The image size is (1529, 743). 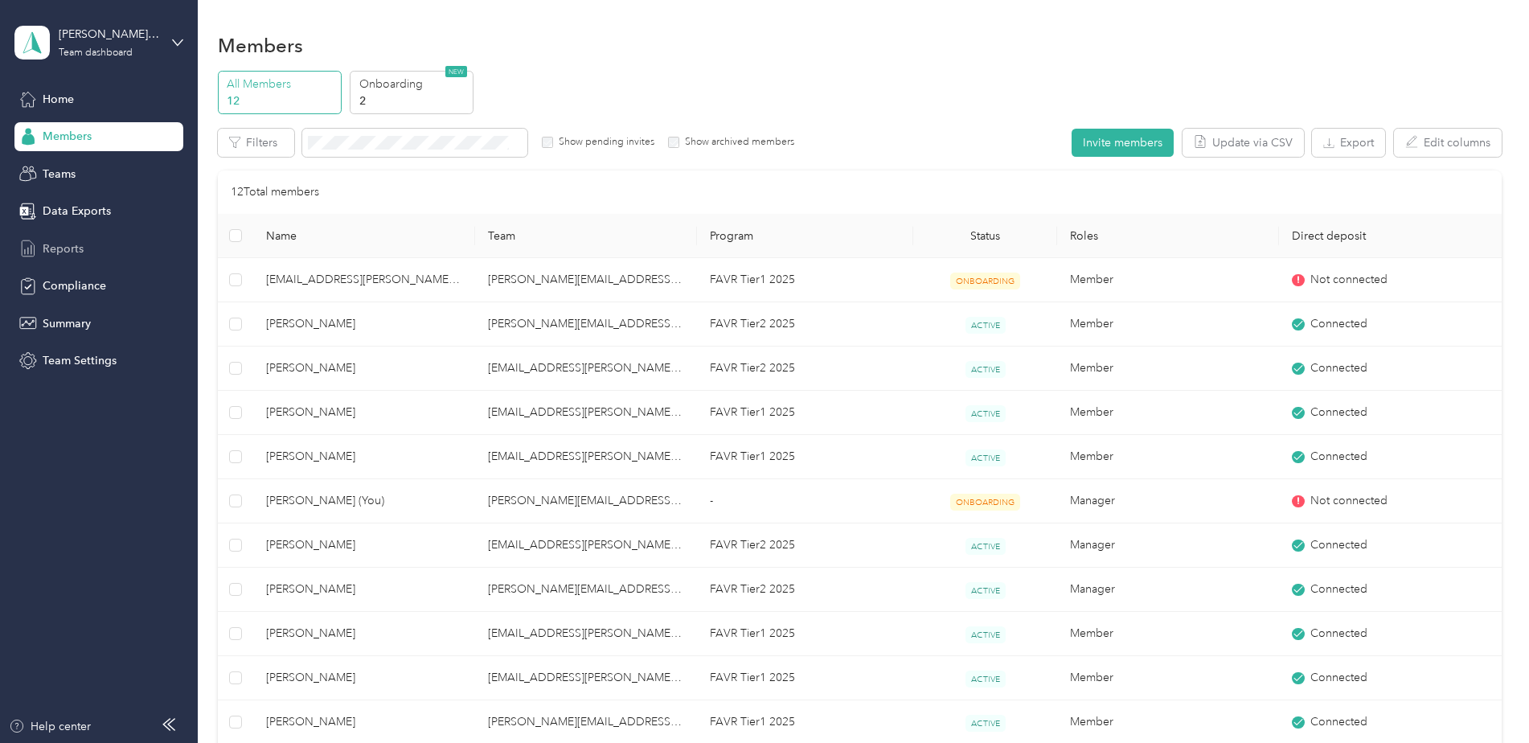 What do you see at coordinates (364, 235) in the screenshot?
I see `span: Name` at bounding box center [364, 235].